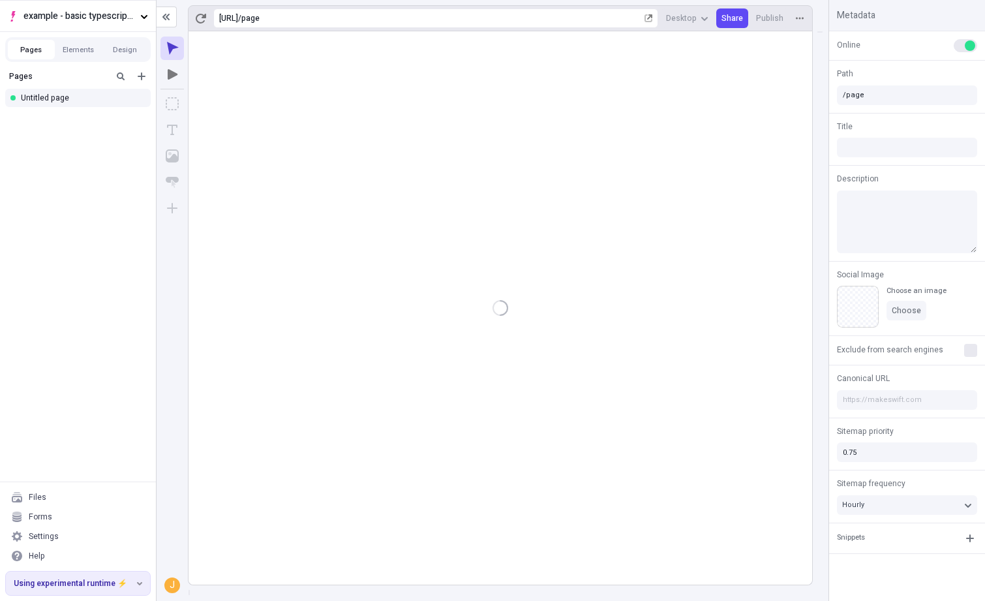 This screenshot has width=985, height=601. I want to click on div: Snippets, so click(850, 537).